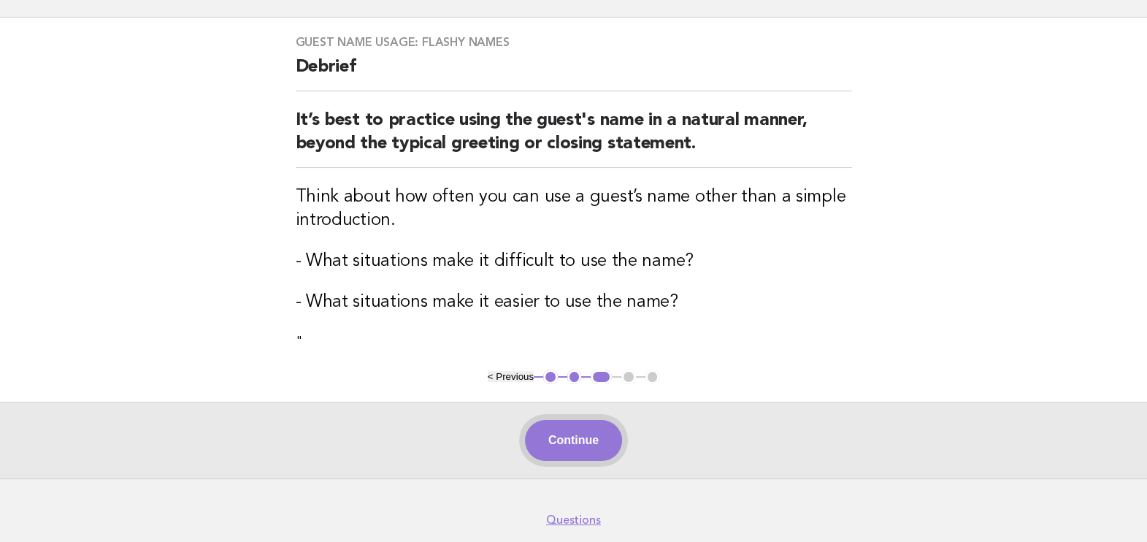 The width and height of the screenshot is (1147, 542). What do you see at coordinates (601, 377) in the screenshot?
I see `button: 3` at bounding box center [601, 377].